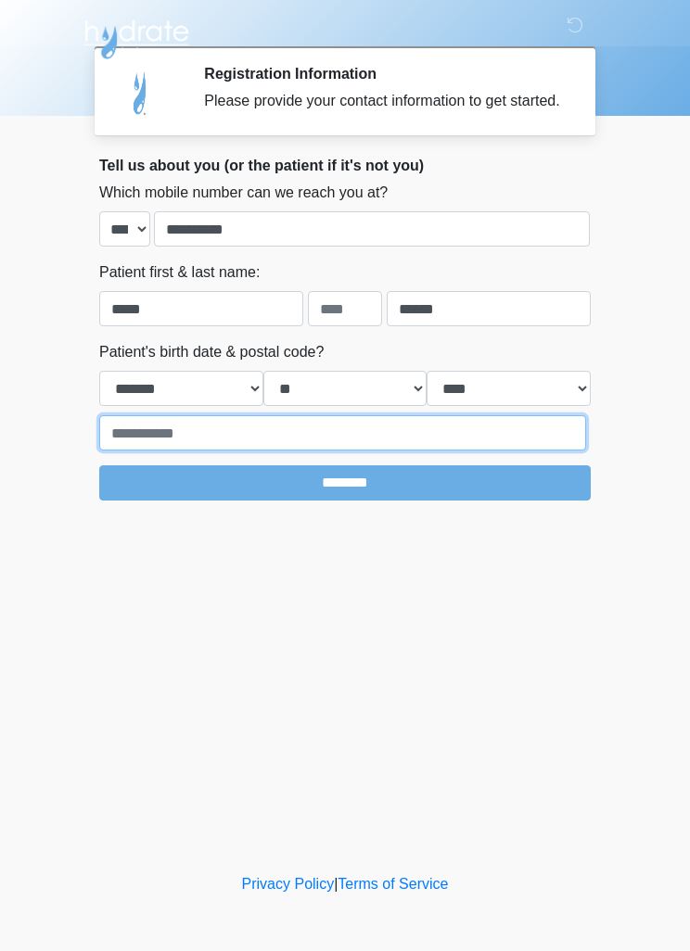  Describe the element at coordinates (179, 273) in the screenshot. I see `label: Patient first & last name:` at that location.